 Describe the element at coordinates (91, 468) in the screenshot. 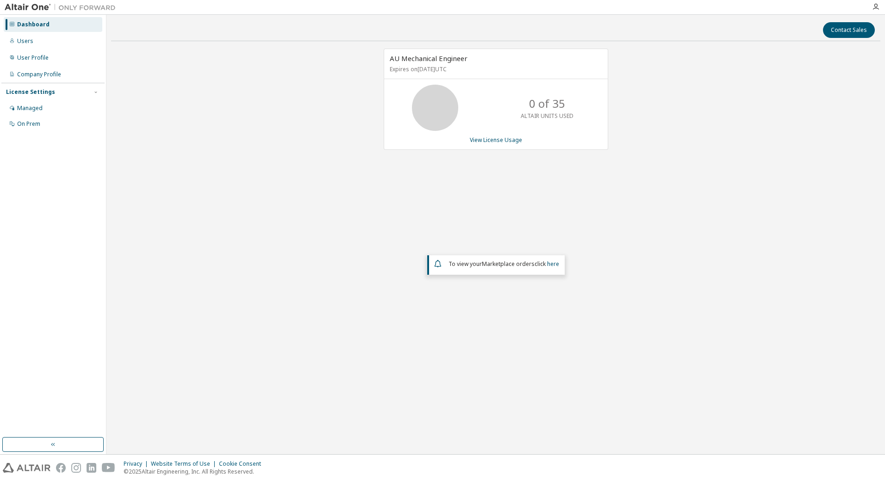

I see `img: linkedin.svg` at that location.